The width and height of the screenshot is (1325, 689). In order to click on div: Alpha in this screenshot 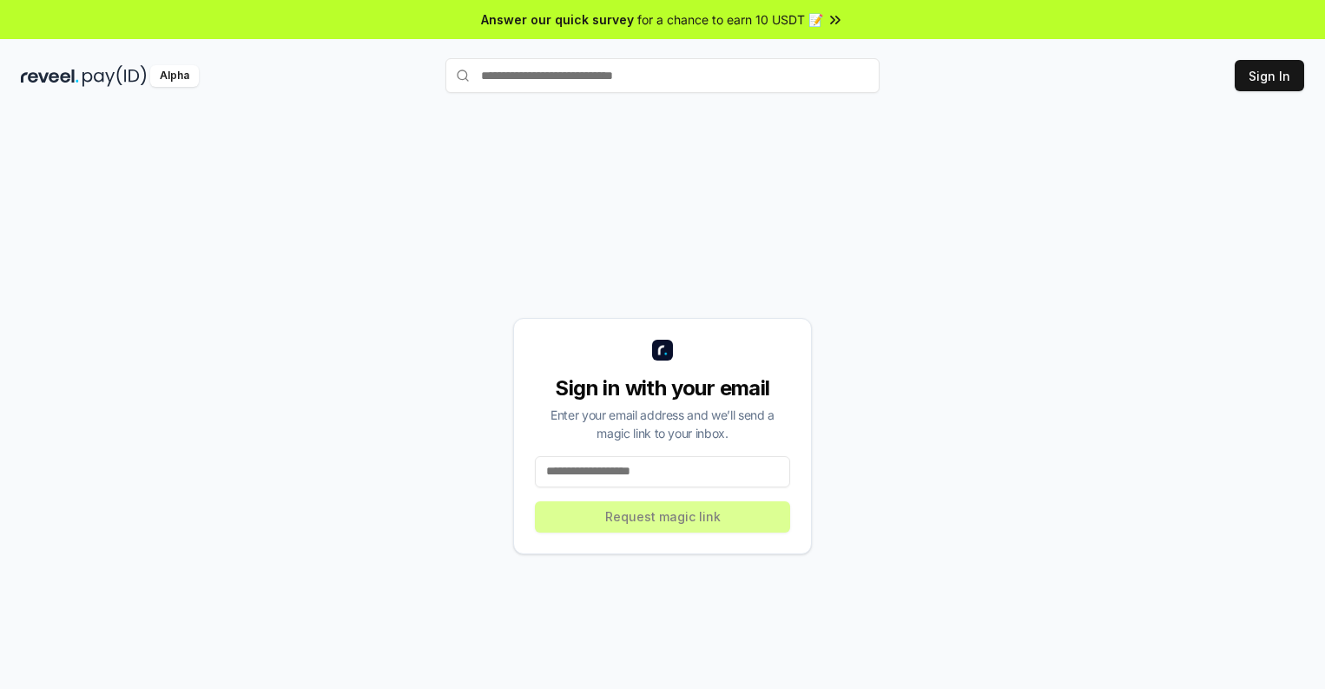, I will do `click(175, 76)`.